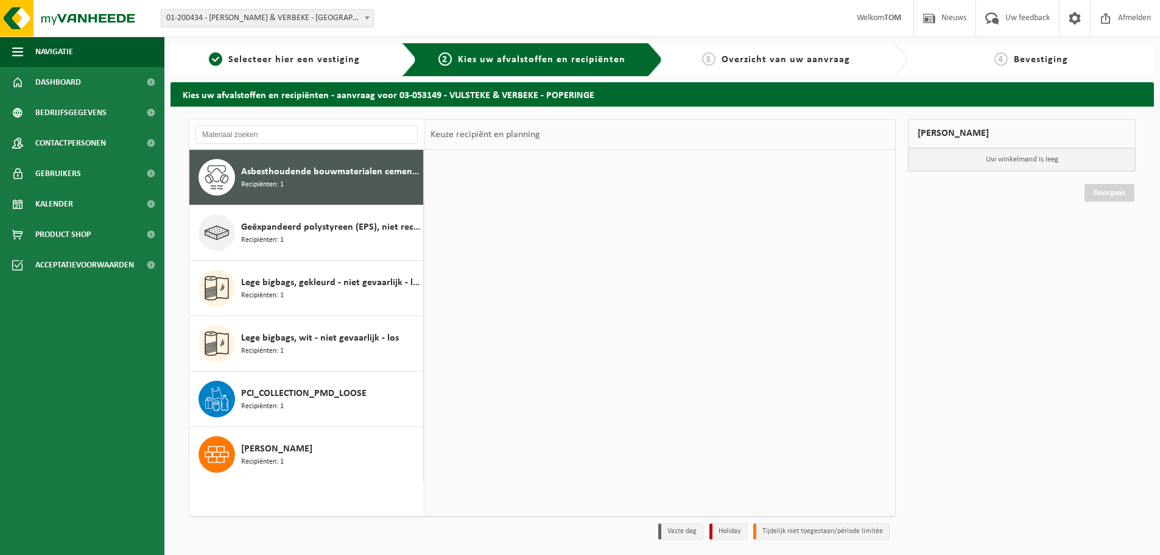 The width and height of the screenshot is (1160, 555). What do you see at coordinates (306, 399) in the screenshot?
I see `button: PCI_COLLECTION_PMD_LOOSE Recipiënten: 1` at bounding box center [306, 399].